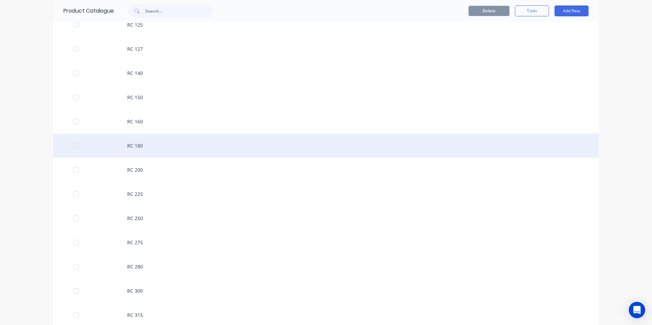  What do you see at coordinates (326, 267) in the screenshot?
I see `div: RC 280` at bounding box center [326, 267].